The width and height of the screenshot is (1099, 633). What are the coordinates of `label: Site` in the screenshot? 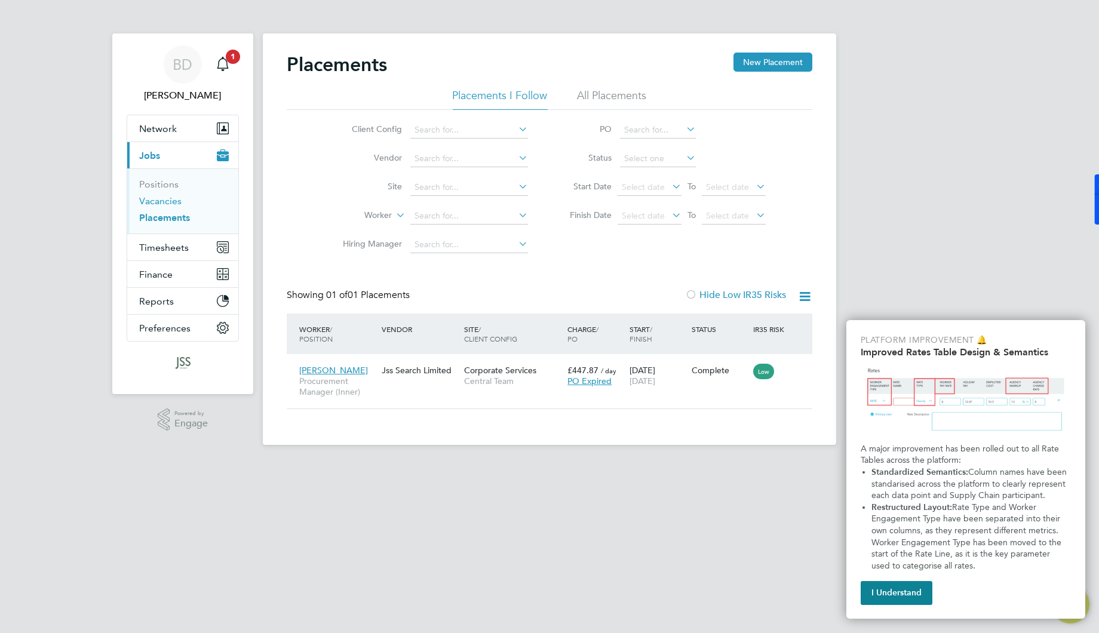 It's located at (367, 186).